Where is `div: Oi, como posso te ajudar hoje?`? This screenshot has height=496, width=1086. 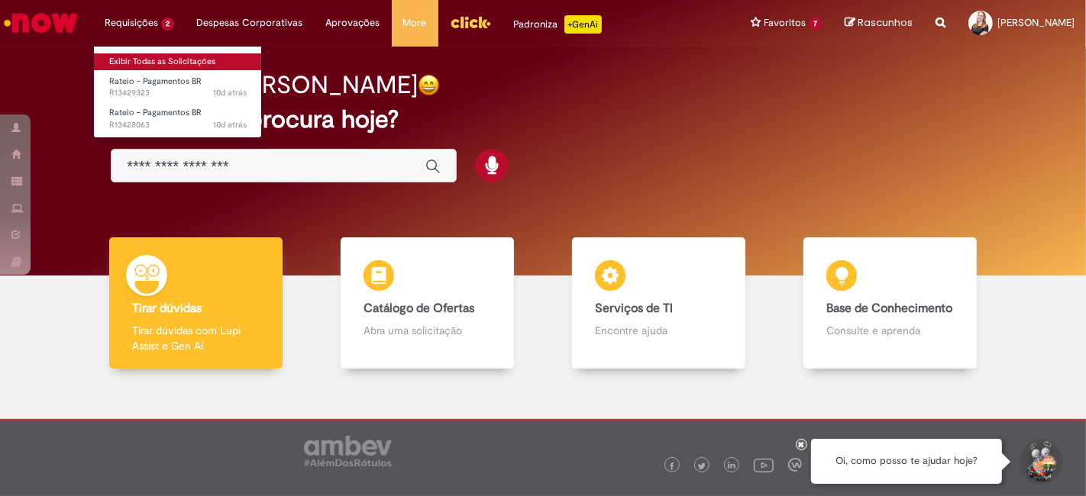 div: Oi, como posso te ajudar hoje? is located at coordinates (906, 461).